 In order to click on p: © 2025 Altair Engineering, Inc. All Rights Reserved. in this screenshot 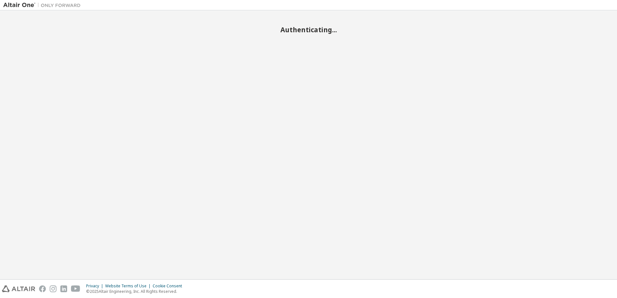, I will do `click(136, 291)`.